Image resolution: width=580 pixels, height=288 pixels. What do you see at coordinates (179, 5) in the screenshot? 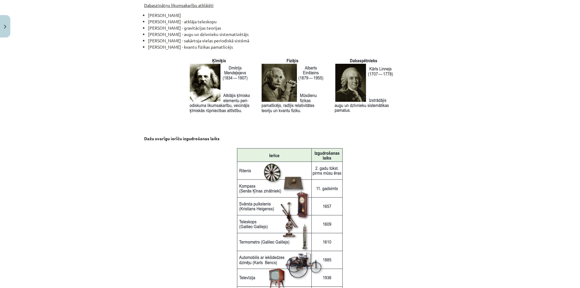
I see `u: Dabaszinātņu likumsakarību atklājēji` at bounding box center [179, 5].